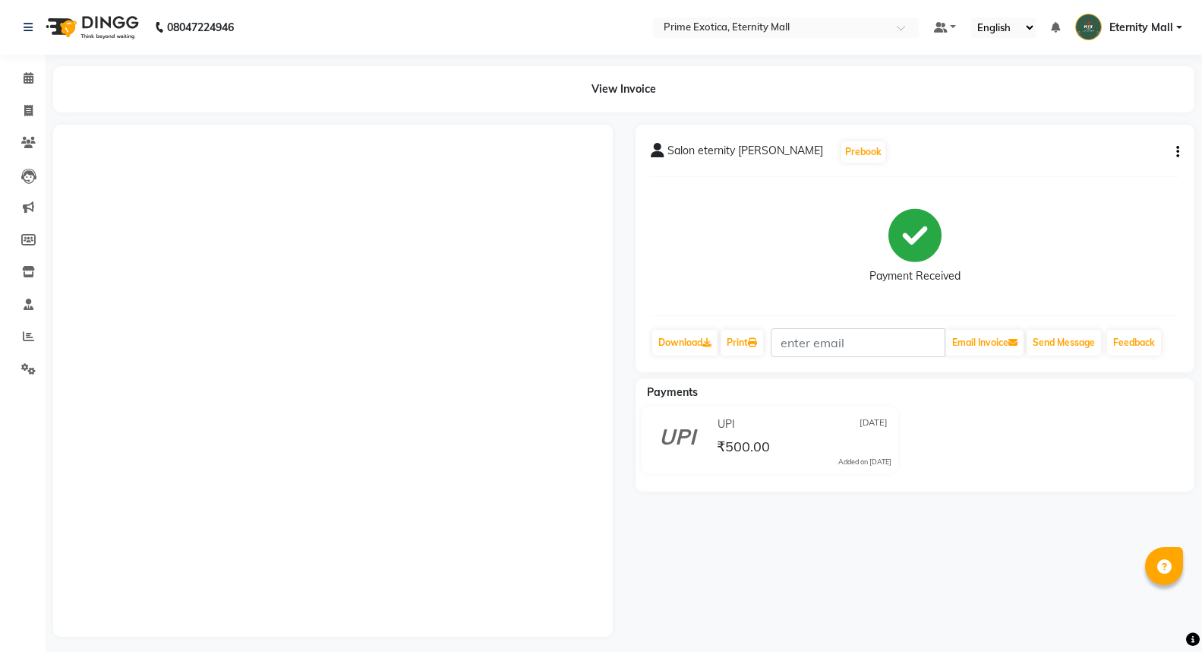 This screenshot has height=652, width=1202. I want to click on a: Download, so click(685, 343).